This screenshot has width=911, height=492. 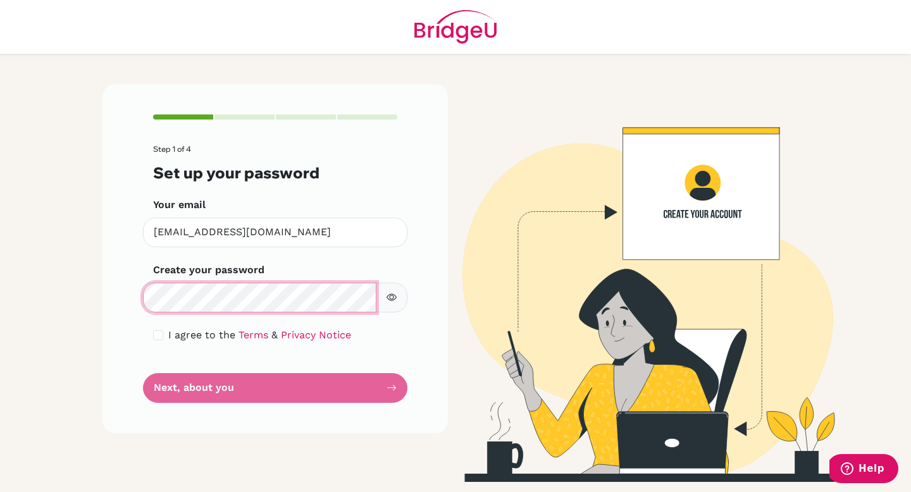 What do you see at coordinates (209, 270) in the screenshot?
I see `label: Create your password` at bounding box center [209, 270].